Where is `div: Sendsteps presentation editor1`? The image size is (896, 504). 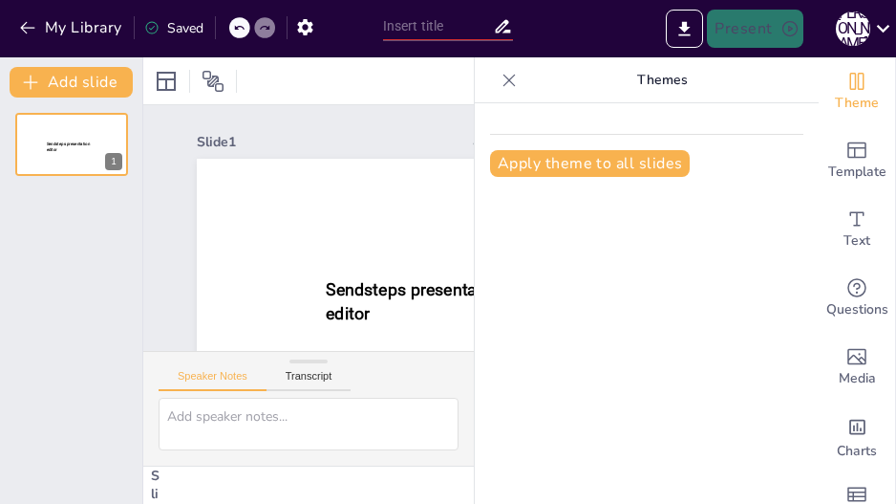 div: Sendsteps presentation editor1 is located at coordinates (72, 144).